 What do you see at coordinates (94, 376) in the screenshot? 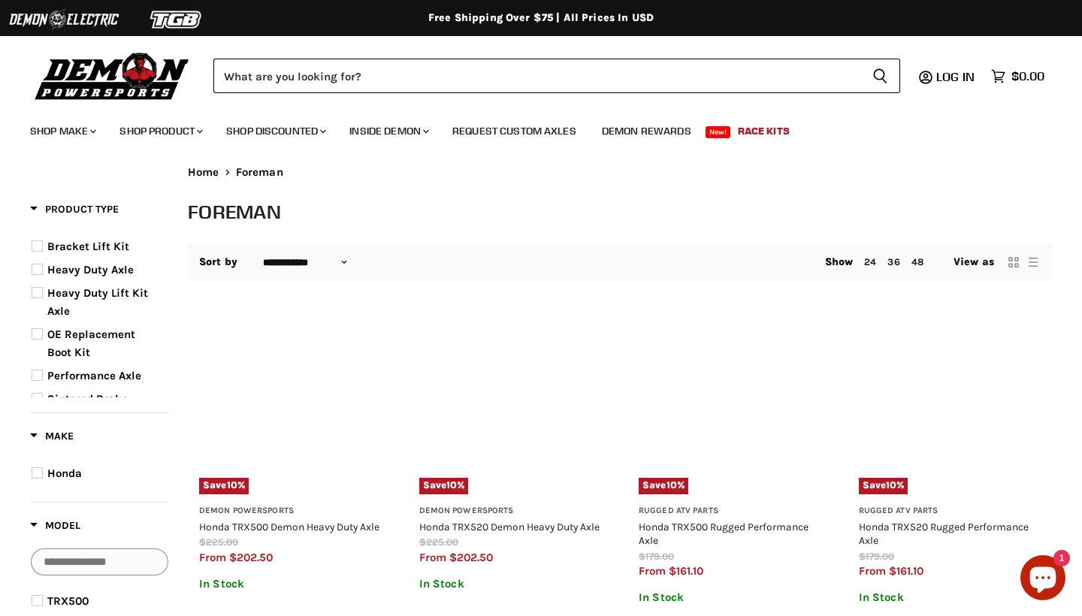
I see `span: Performance Axle` at bounding box center [94, 376].